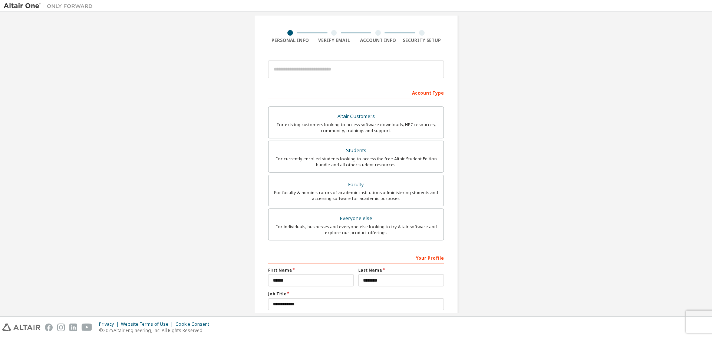 Image resolution: width=712 pixels, height=338 pixels. Describe the element at coordinates (356, 294) in the screenshot. I see `label: Job Title` at that location.